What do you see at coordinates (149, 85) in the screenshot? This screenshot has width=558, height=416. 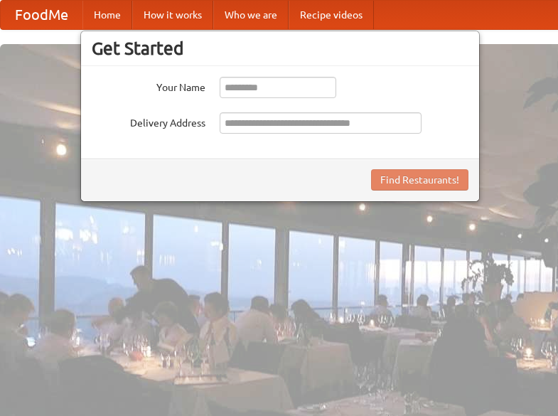 I see `label: Your Name` at bounding box center [149, 85].